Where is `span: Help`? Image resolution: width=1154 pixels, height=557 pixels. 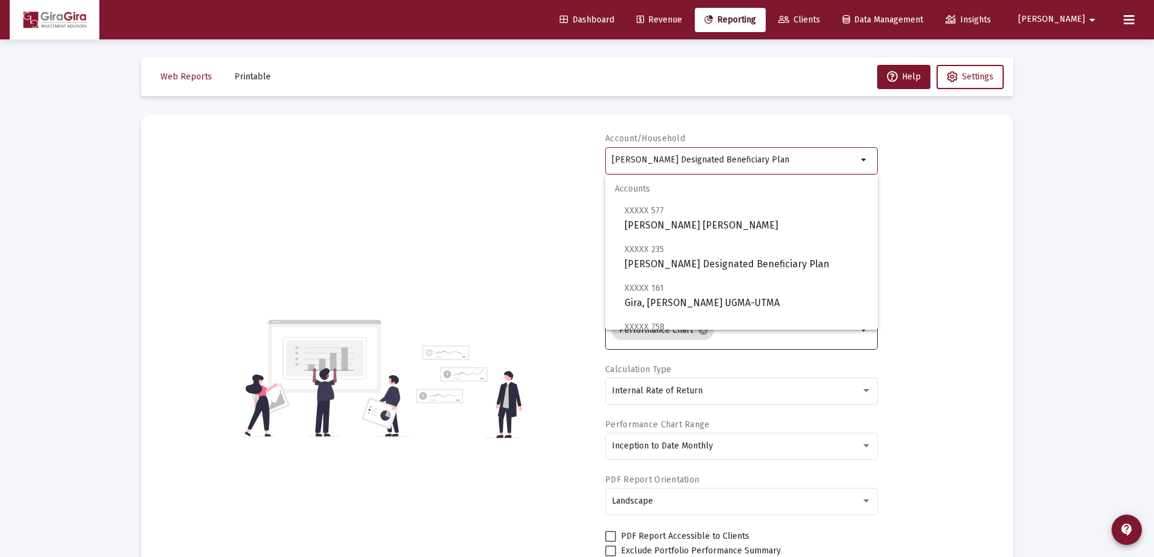
span: Help is located at coordinates (903, 76).